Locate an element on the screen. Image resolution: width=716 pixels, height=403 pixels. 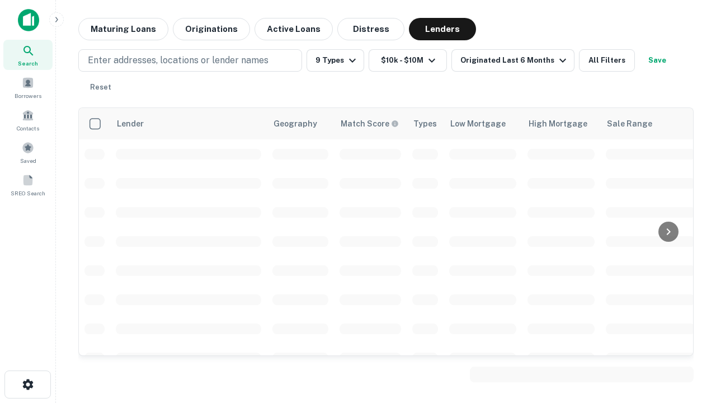
a: SREO Search is located at coordinates (28, 185).